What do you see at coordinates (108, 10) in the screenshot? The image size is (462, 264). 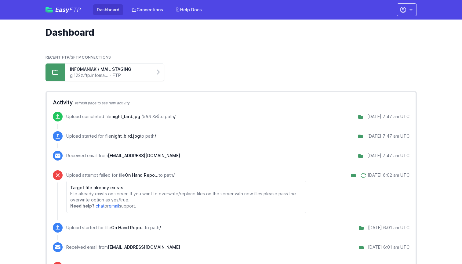 I see `a: Dashboard` at bounding box center [108, 10].